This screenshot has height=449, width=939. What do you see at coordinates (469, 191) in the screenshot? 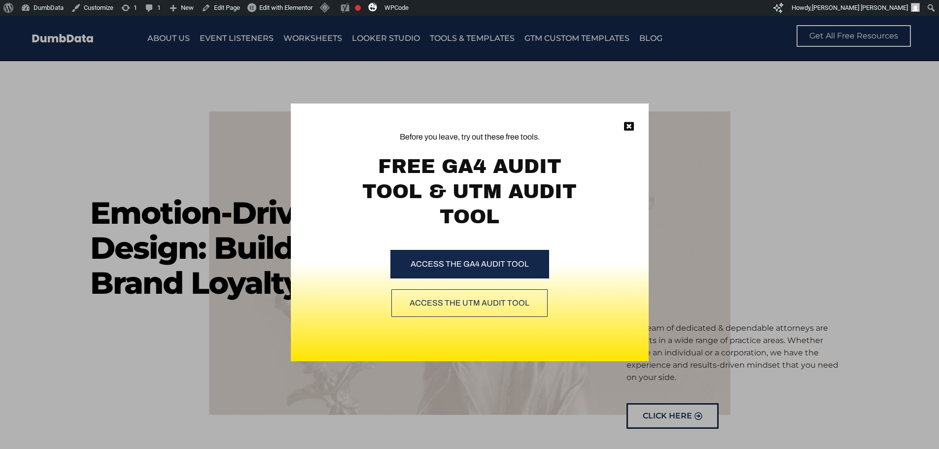
I see `div: FREE GA4 AUDIT TOOL & UTM AUDIT TOOL` at bounding box center [469, 191].